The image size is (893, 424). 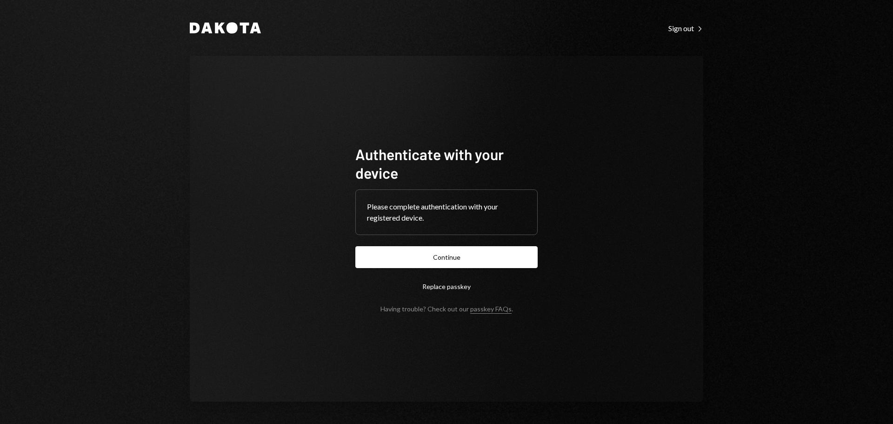 What do you see at coordinates (447, 212) in the screenshot?
I see `div: Please complete authentication with your registered device.` at bounding box center [447, 212].